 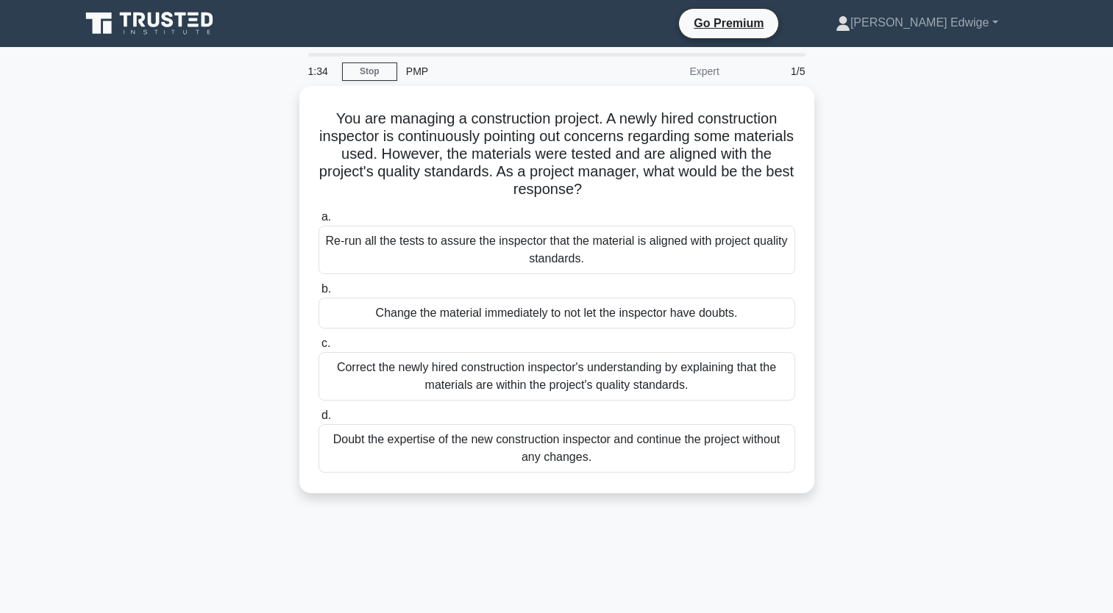 I want to click on span: a., so click(x=326, y=216).